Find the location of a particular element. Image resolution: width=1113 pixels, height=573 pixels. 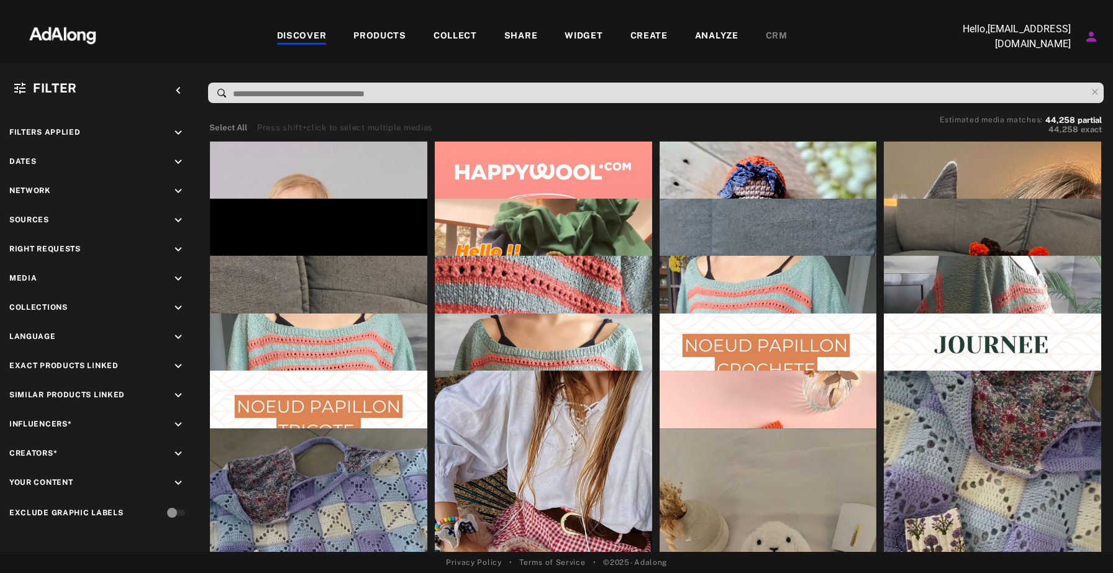

div: WIDGET is located at coordinates (583, 37).